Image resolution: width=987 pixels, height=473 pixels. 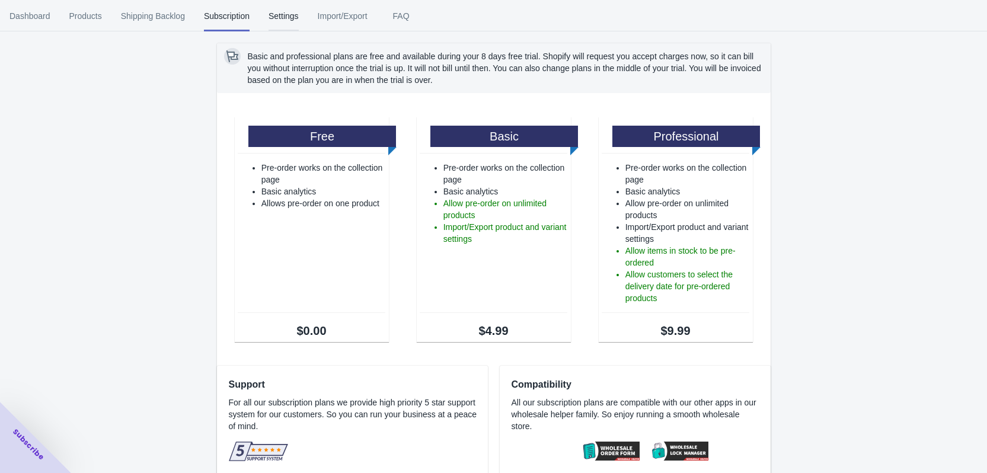 What do you see at coordinates (687, 136) in the screenshot?
I see `h1: Professional` at bounding box center [687, 136].